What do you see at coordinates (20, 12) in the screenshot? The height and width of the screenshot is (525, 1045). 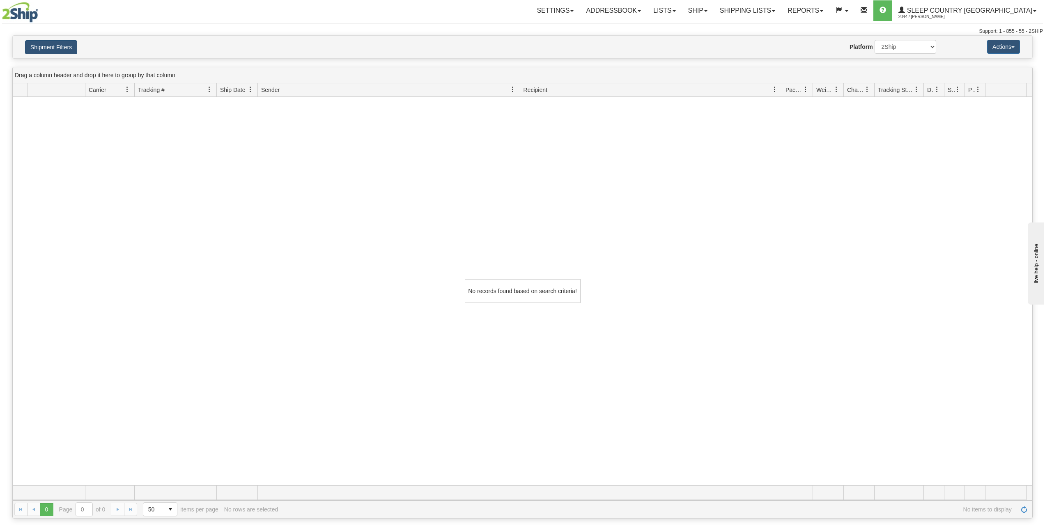 I see `img: logo2044.jpg` at bounding box center [20, 12].